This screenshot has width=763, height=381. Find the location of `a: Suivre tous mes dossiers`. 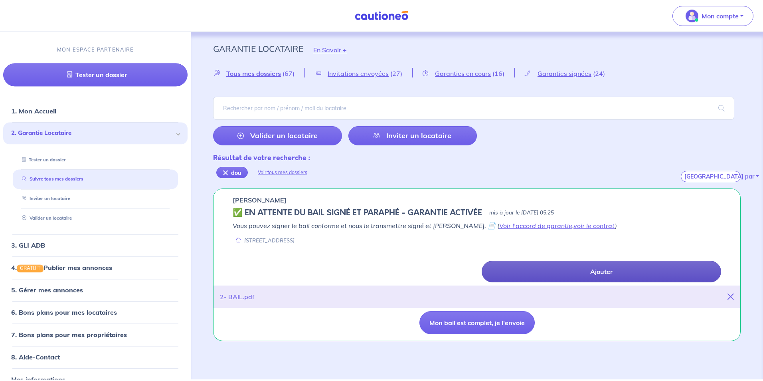

a: Suivre tous mes dossiers is located at coordinates (51, 179).